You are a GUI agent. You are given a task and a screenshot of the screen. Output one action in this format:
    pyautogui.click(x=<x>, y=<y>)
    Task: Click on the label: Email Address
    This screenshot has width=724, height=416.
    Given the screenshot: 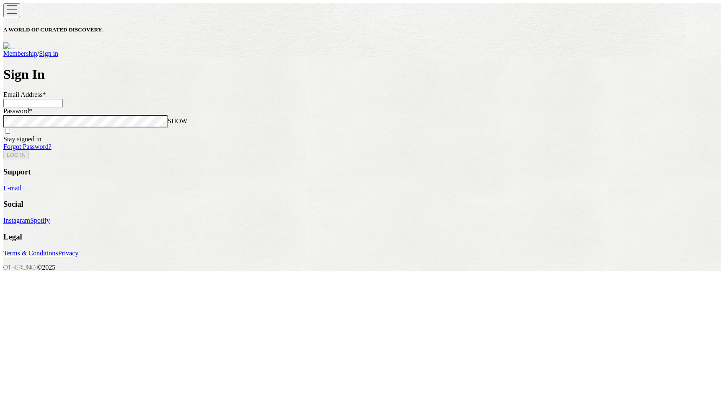 What is the action you would take?
    pyautogui.click(x=25, y=94)
    